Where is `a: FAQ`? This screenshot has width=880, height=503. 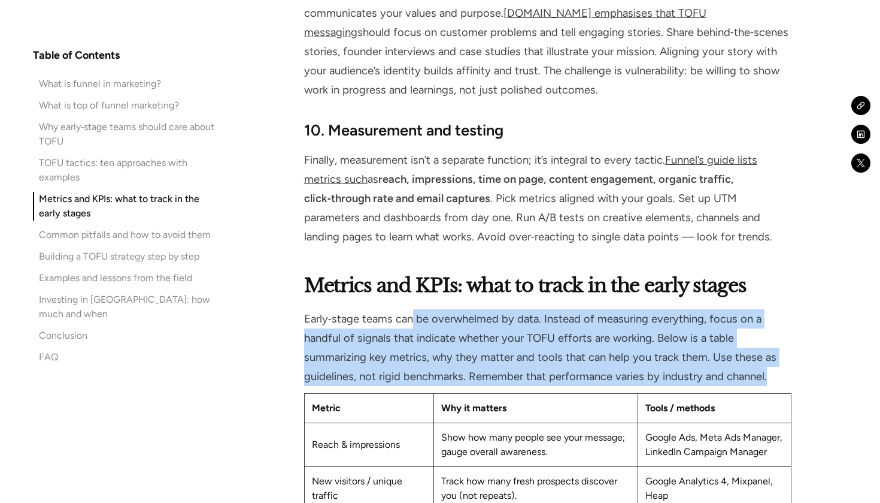
a: FAQ is located at coordinates (128, 357).